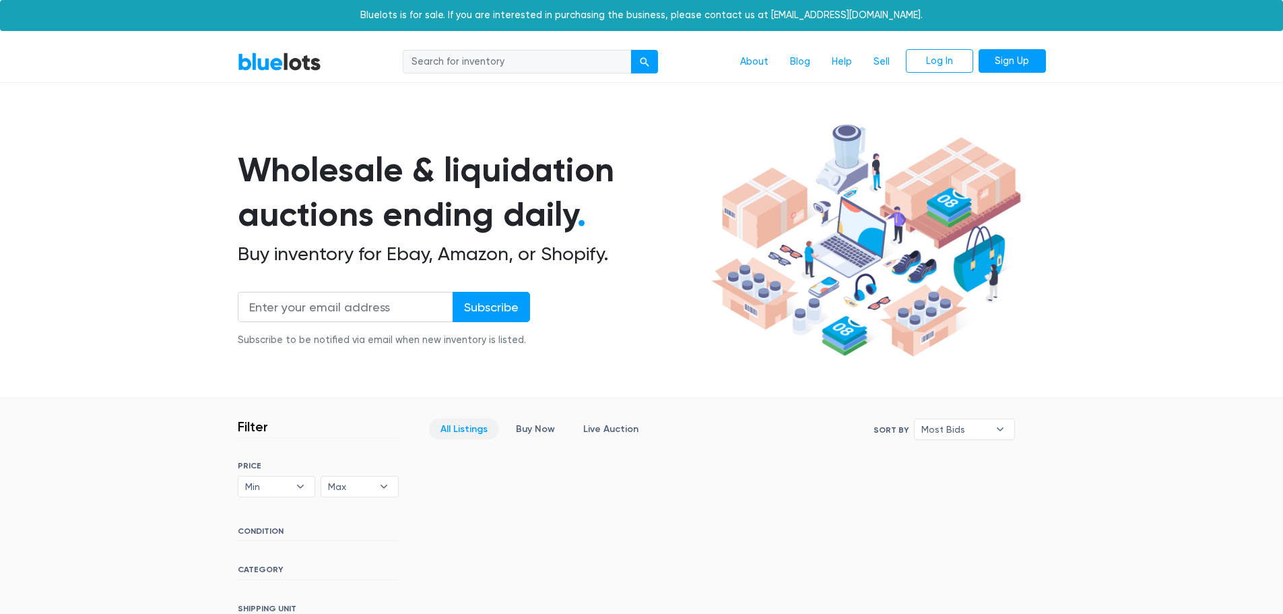 This screenshot has width=1283, height=614. Describe the element at coordinates (491, 307) in the screenshot. I see `input: Subscribe` at that location.